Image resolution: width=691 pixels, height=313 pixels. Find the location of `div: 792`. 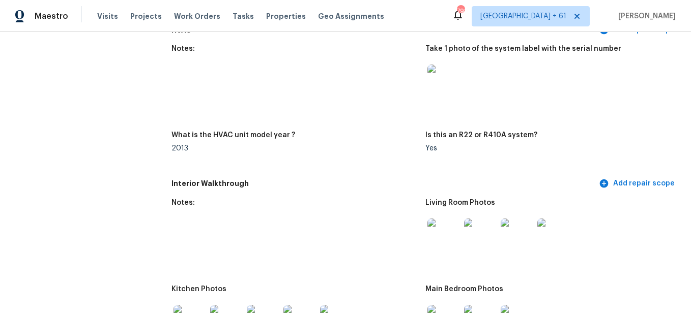

div: 792 is located at coordinates (461, 11).